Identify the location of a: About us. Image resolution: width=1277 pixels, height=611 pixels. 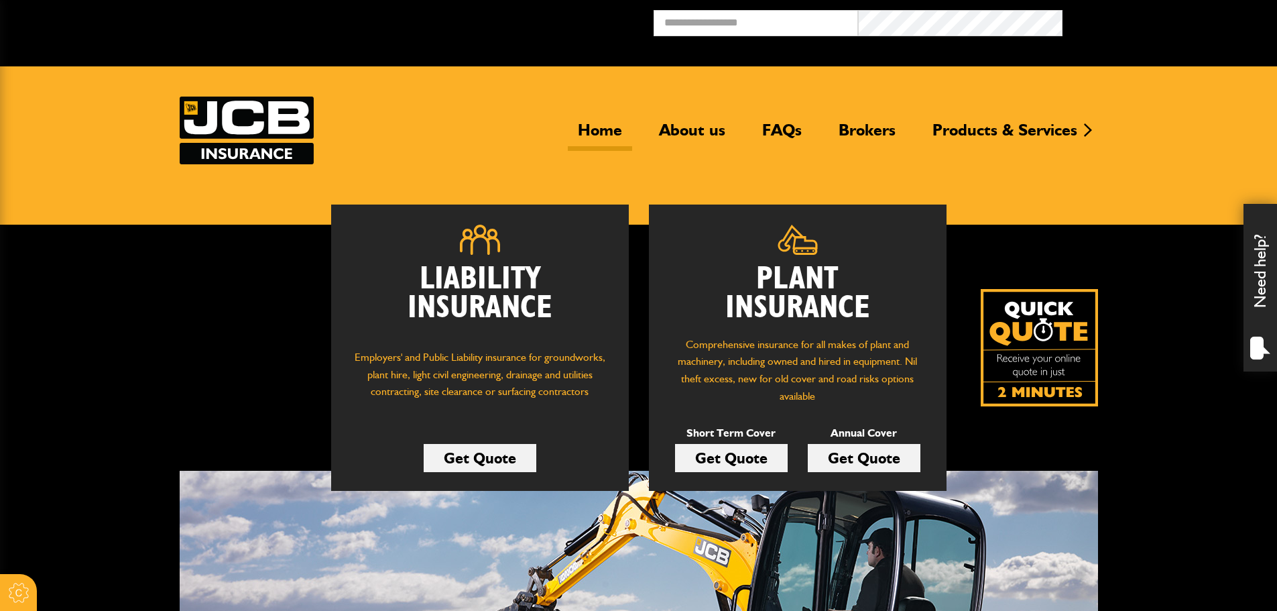
(692, 135).